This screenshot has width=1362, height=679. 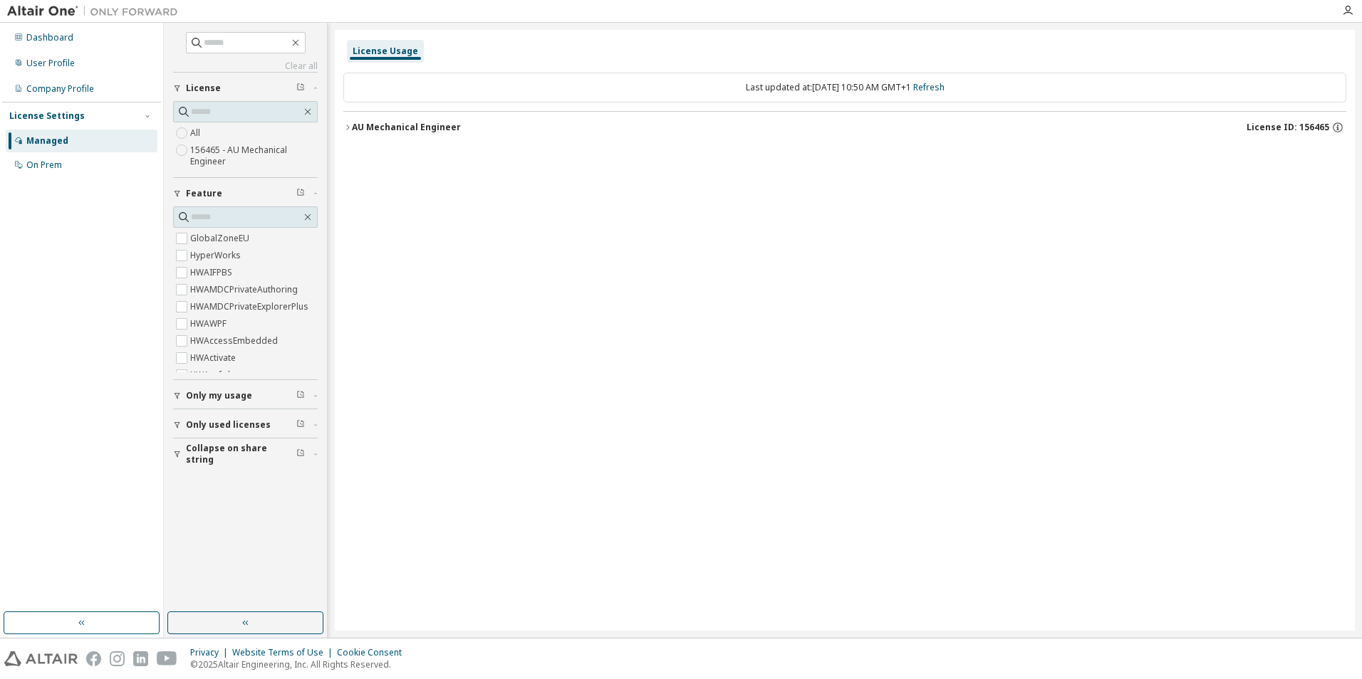 I want to click on img: altair_logo.svg, so click(x=41, y=659).